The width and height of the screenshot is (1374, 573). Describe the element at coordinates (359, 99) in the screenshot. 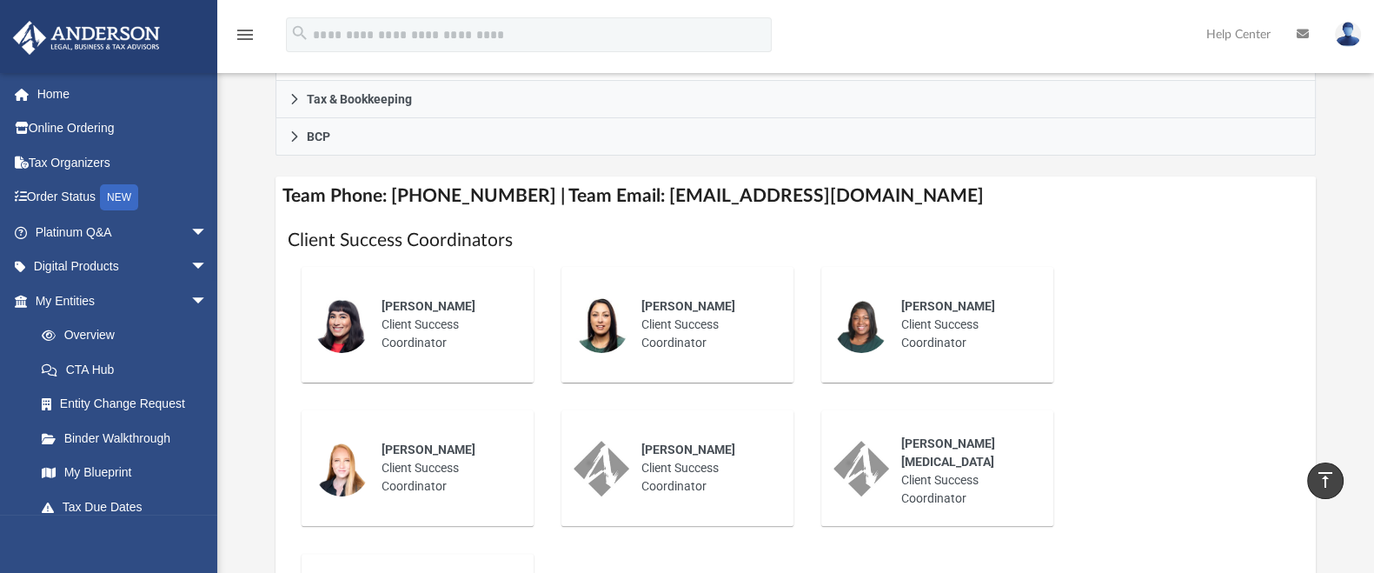

I see `span: Tax & Bookkeeping` at that location.